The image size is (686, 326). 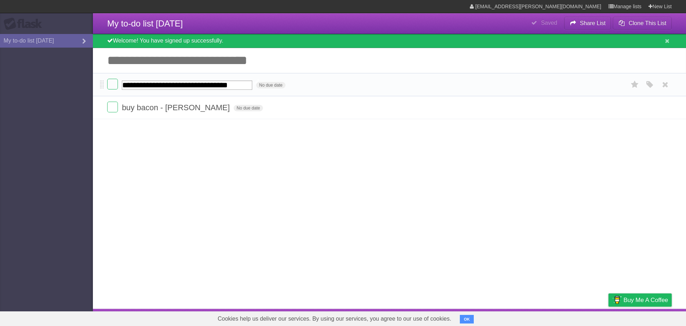 What do you see at coordinates (642, 23) in the screenshot?
I see `button: Clone This List` at bounding box center [642, 23].